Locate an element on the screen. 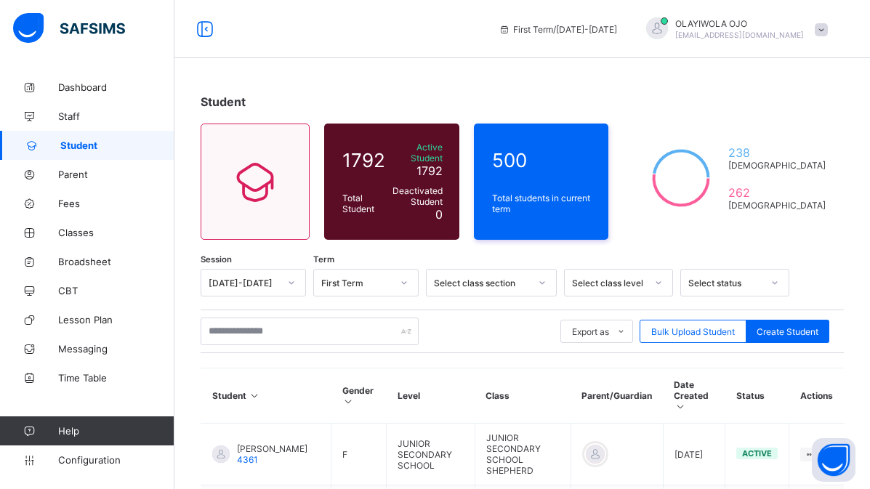  span: Parent is located at coordinates (116, 175).